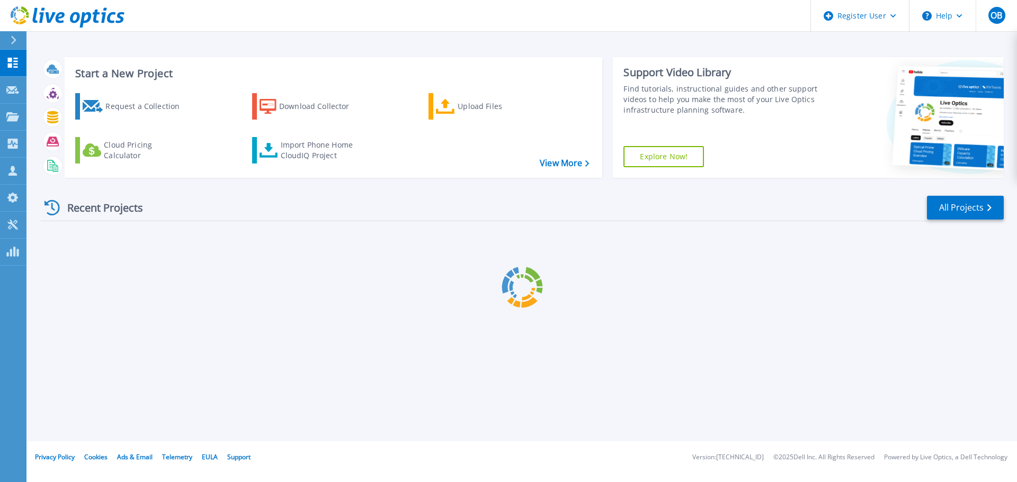 This screenshot has width=1017, height=482. I want to click on a: View More, so click(564, 163).